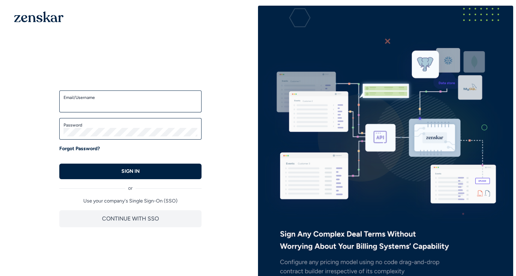 Image resolution: width=516 pixels, height=276 pixels. I want to click on button: CONTINUE WITH SSO, so click(130, 218).